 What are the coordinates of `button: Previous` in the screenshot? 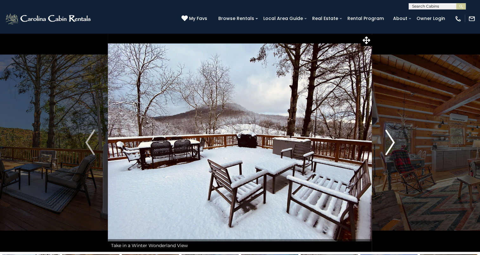 It's located at (90, 142).